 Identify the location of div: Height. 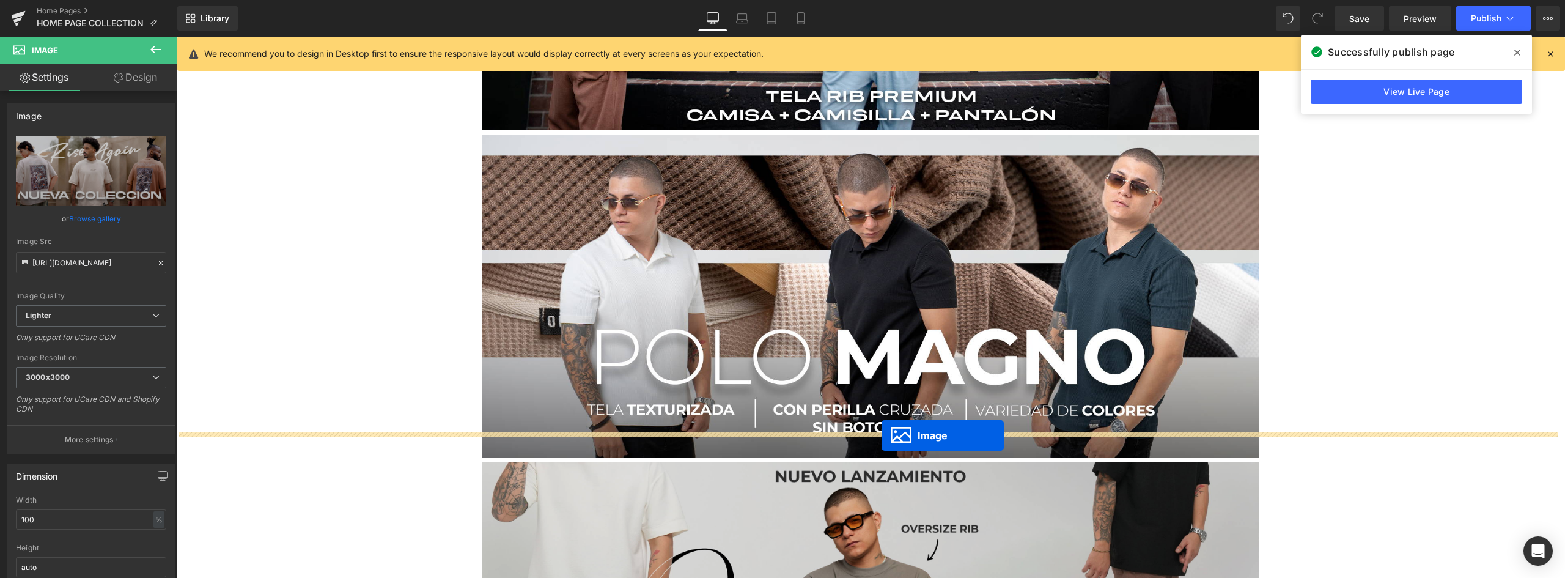
(91, 548).